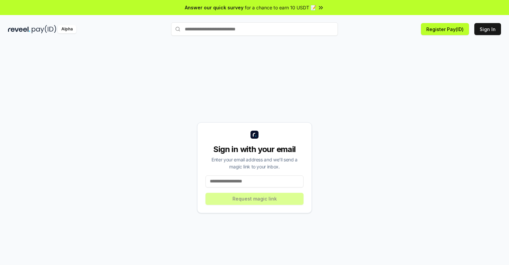  I want to click on div: Alpha, so click(67, 29).